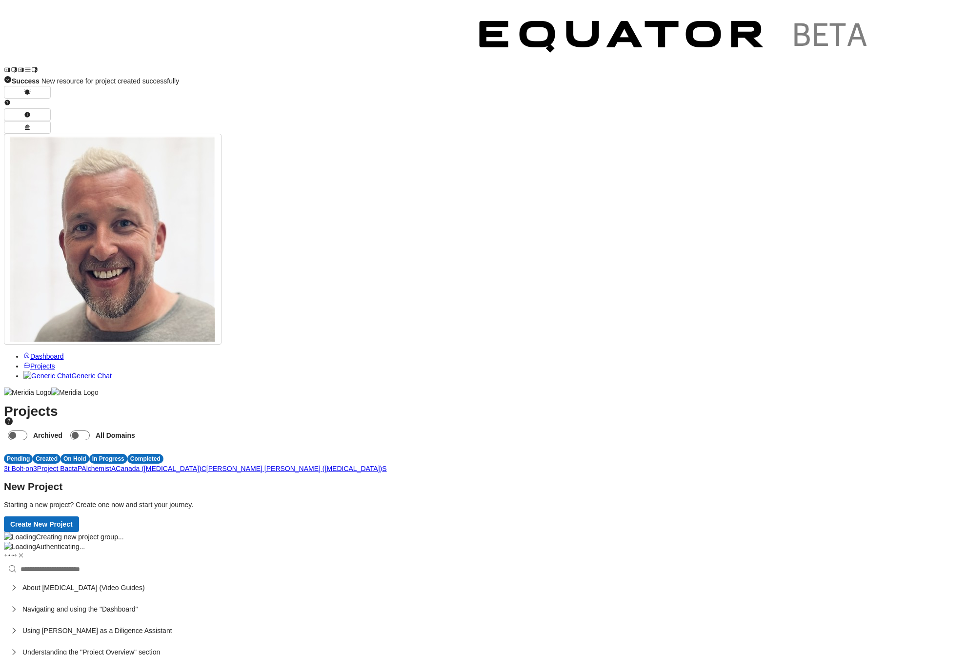  Describe the element at coordinates (20, 468) in the screenshot. I see `a: 3t Bolt-on3` at that location.